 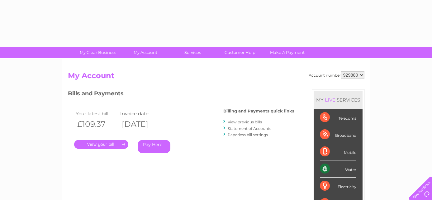 What do you see at coordinates (336, 75) in the screenshot?
I see `div: Account number` at bounding box center [336, 75].